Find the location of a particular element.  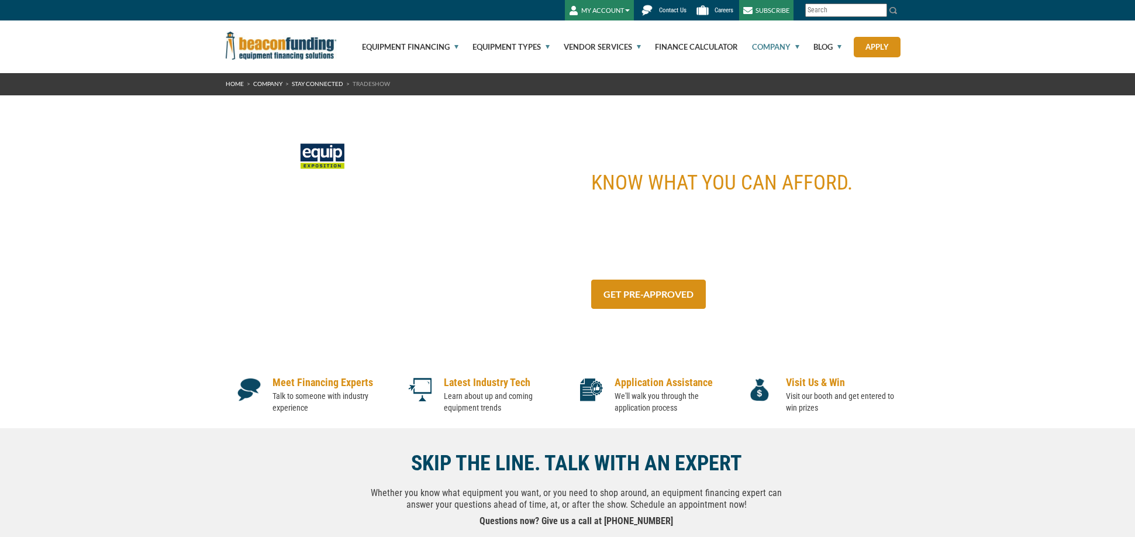

p: SKIP THE LINE. TALK WITH AN EXPERT is located at coordinates (576, 463).